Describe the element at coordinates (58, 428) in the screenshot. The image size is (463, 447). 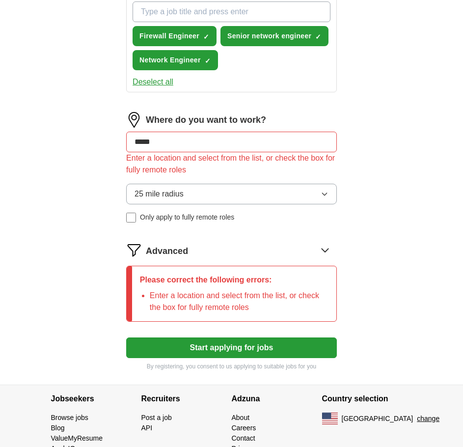
I see `a: Blog` at that location.